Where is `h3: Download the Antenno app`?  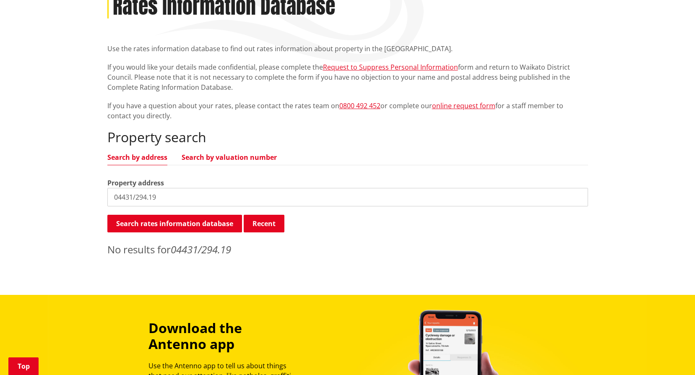
h3: Download the Antenno app is located at coordinates (224, 336).